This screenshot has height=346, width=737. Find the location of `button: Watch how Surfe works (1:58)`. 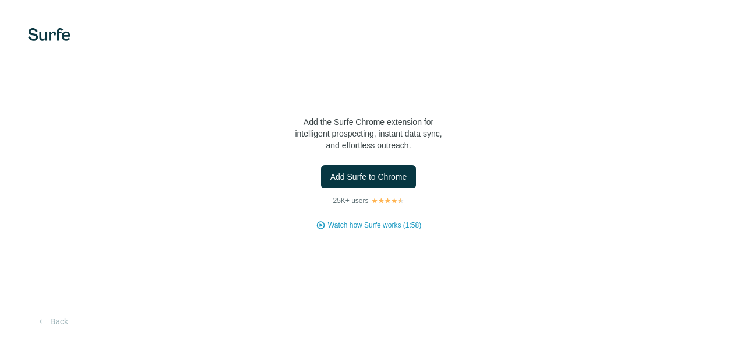

button: Watch how Surfe works (1:58) is located at coordinates (375, 225).